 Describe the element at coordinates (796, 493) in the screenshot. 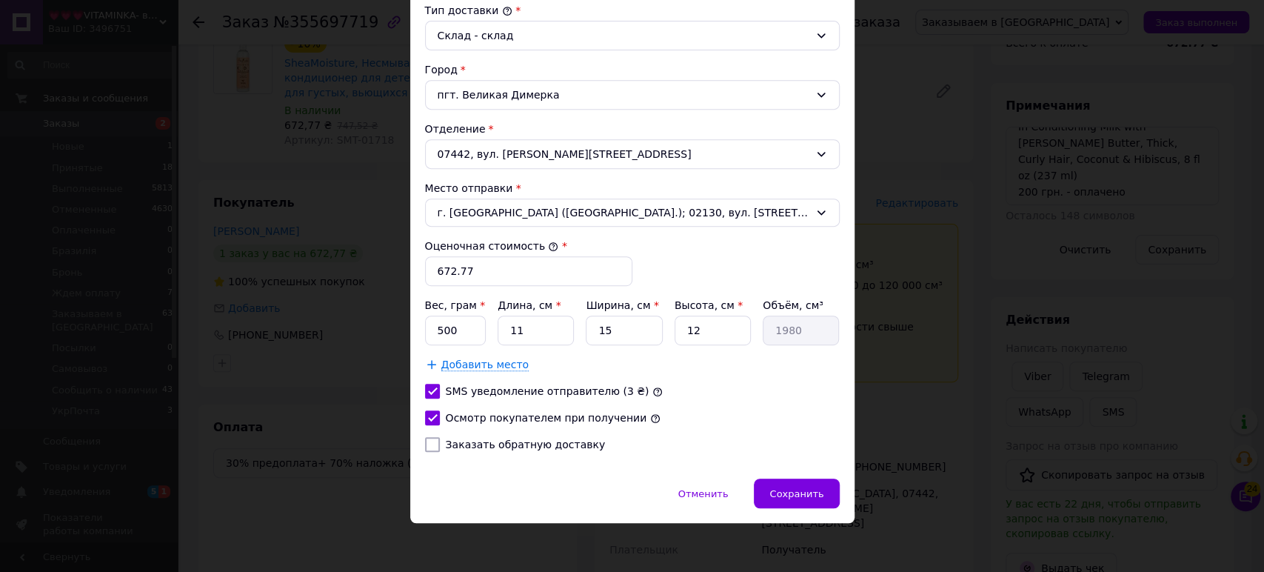

I see `span: Сохранить` at that location.